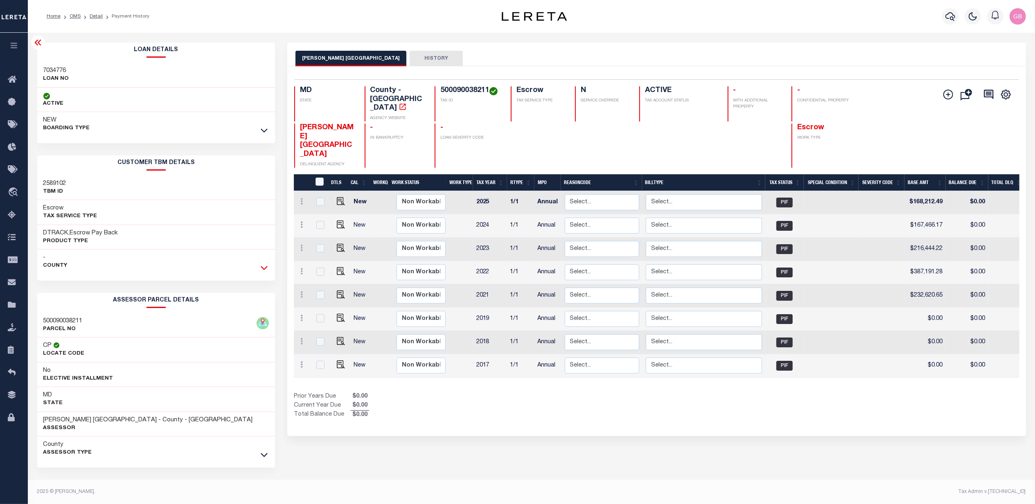 This screenshot has width=1035, height=504. I want to click on h4: MD, so click(327, 91).